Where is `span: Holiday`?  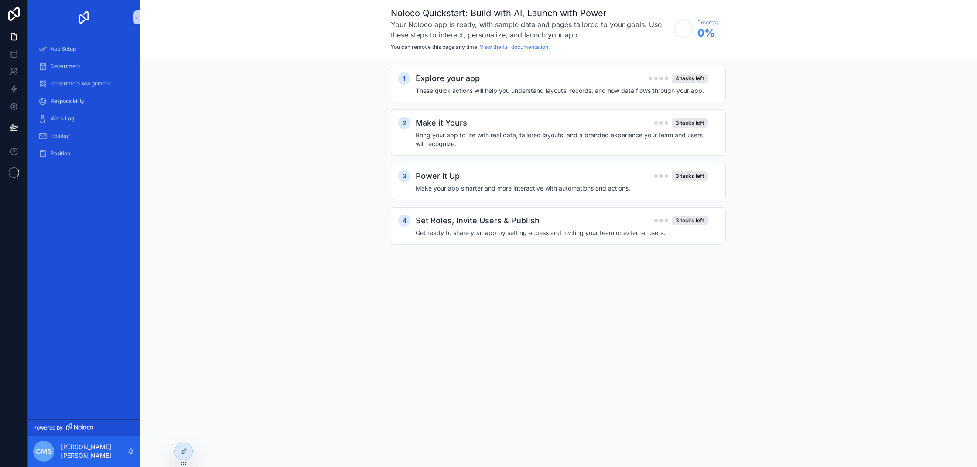 span: Holiday is located at coordinates (60, 136).